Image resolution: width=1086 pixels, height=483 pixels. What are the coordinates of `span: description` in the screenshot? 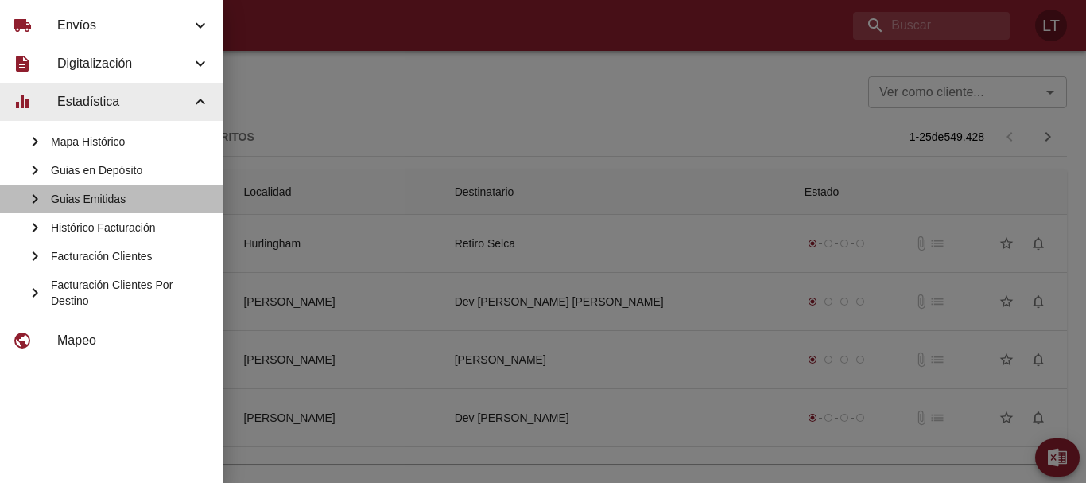 It's located at (22, 64).